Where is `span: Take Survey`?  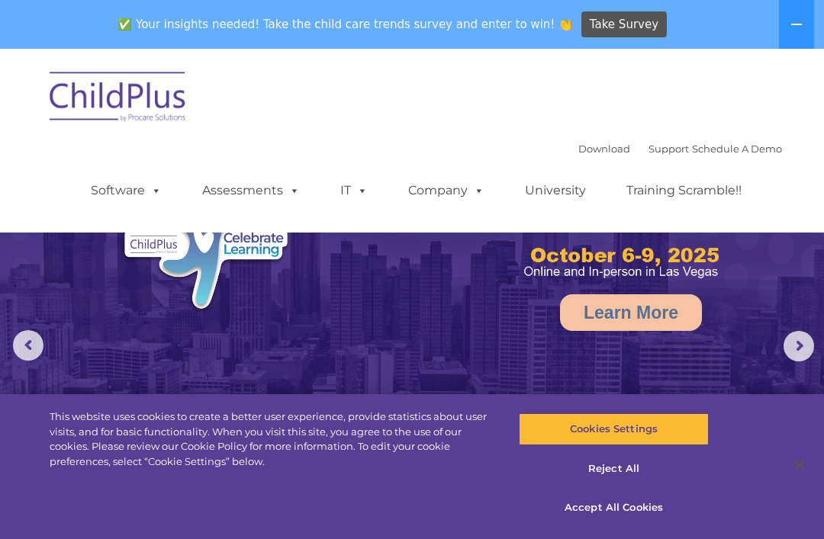 span: Take Survey is located at coordinates (624, 24).